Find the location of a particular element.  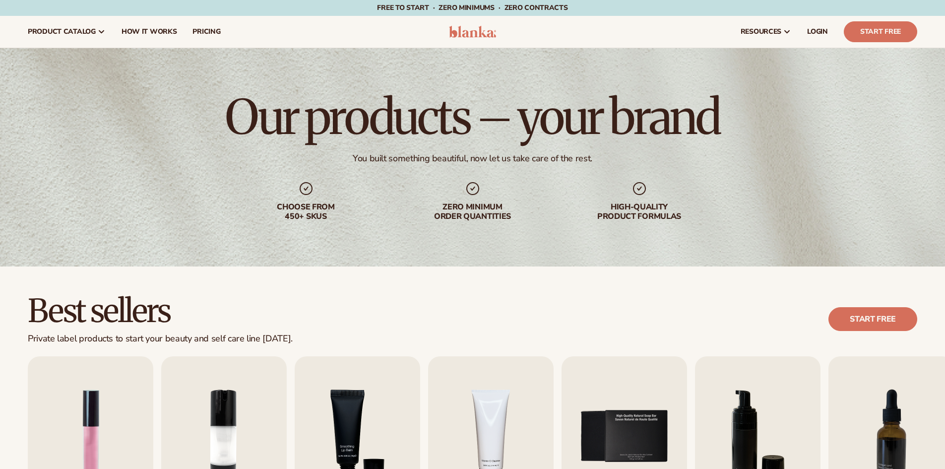

span: pricing is located at coordinates (206, 32).